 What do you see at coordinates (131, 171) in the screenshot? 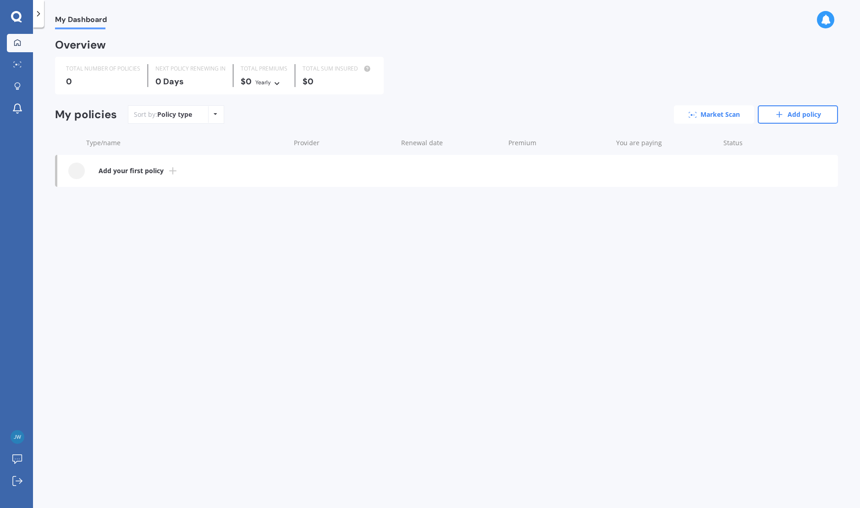
I see `b: Add your first policy` at bounding box center [131, 171].